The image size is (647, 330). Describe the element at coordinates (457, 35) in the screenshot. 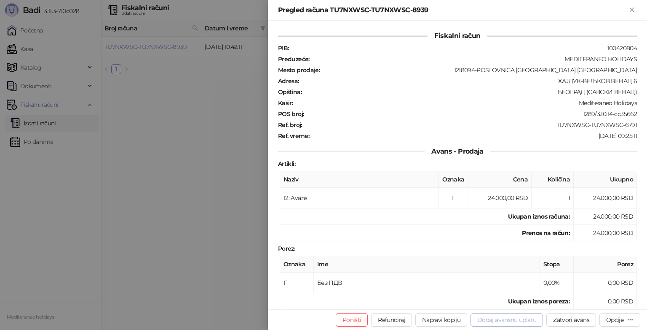

I see `span: Fiskalni račun` at that location.